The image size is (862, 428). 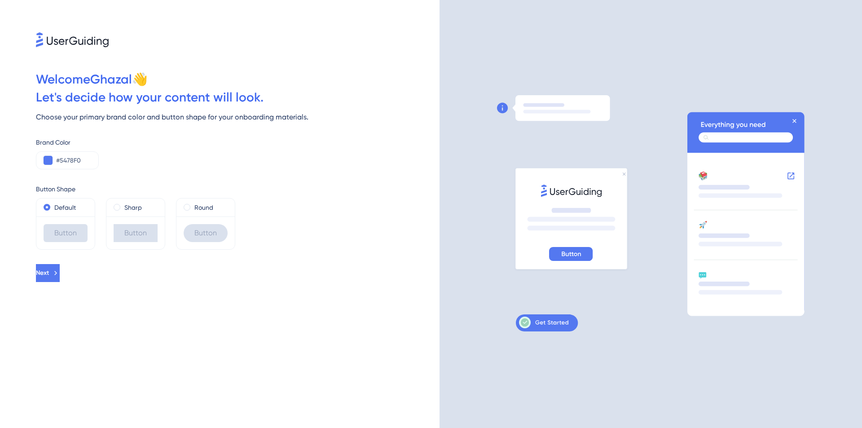 I want to click on label: Sharp, so click(x=133, y=208).